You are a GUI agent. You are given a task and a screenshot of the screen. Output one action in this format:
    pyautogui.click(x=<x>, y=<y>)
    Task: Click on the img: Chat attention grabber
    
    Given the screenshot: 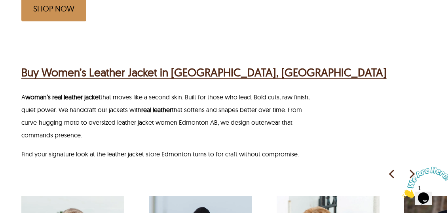 What is the action you would take?
    pyautogui.click(x=28, y=19)
    